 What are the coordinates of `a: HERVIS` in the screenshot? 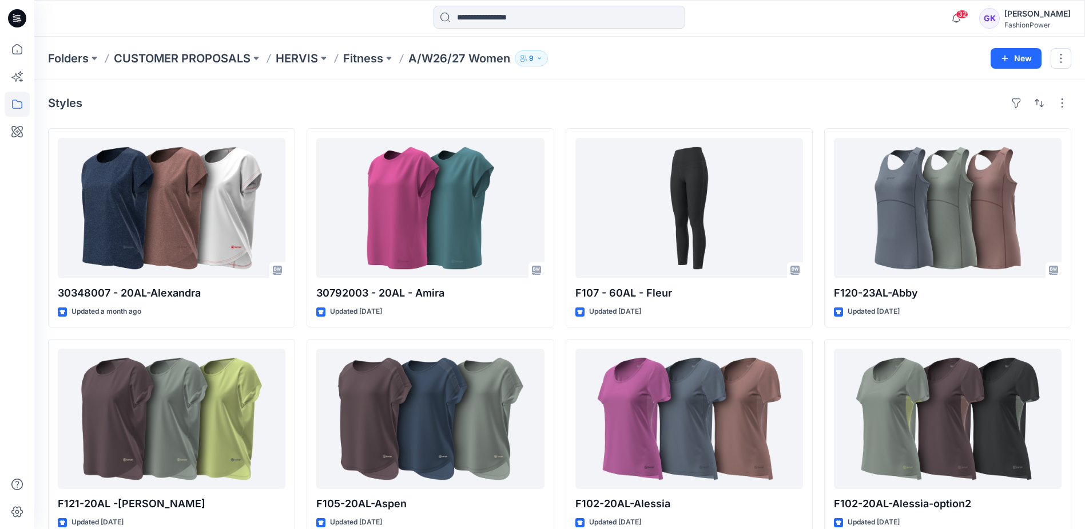 It's located at (297, 58).